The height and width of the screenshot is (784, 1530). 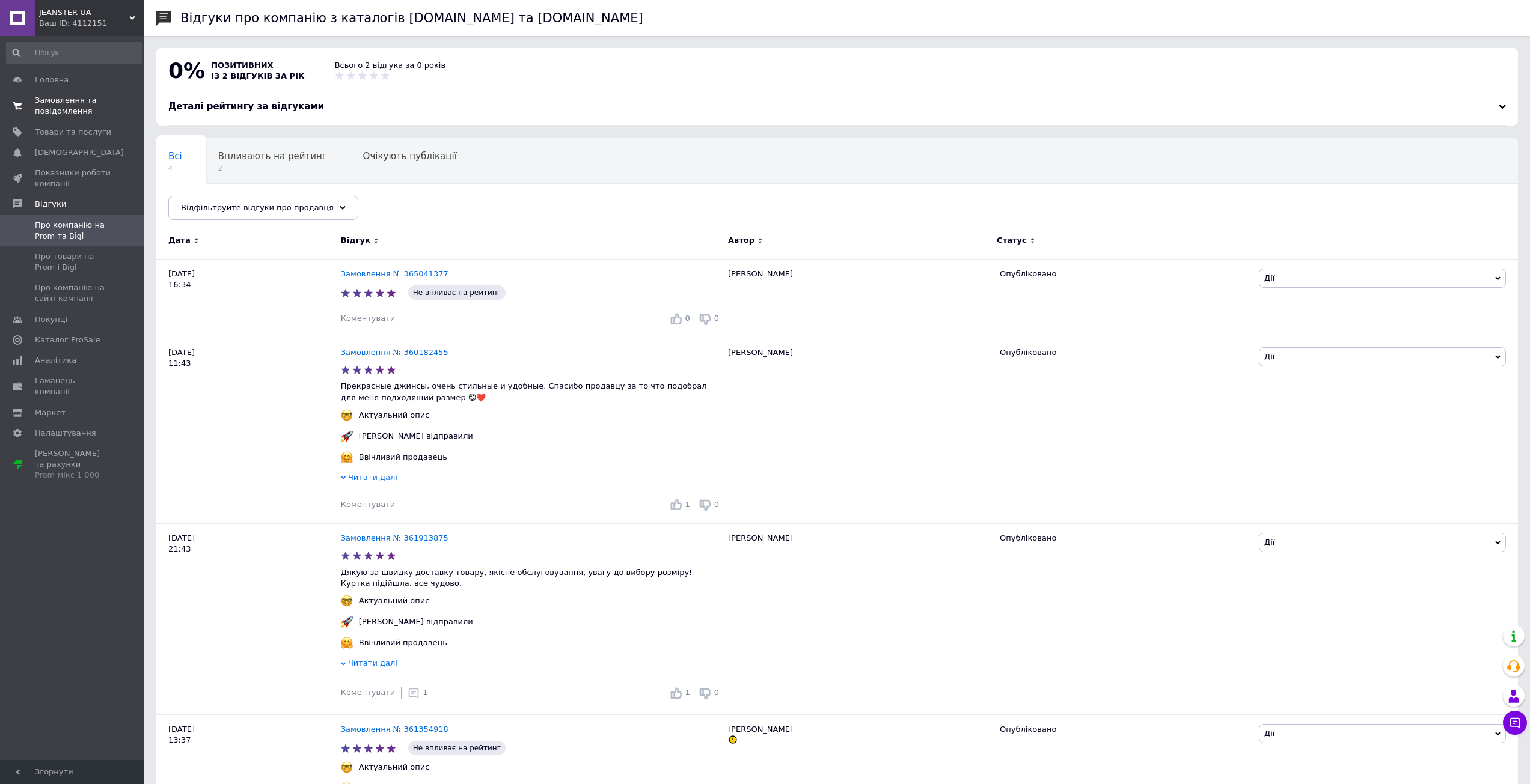 What do you see at coordinates (175, 156) in the screenshot?
I see `span: Всі` at bounding box center [175, 156].